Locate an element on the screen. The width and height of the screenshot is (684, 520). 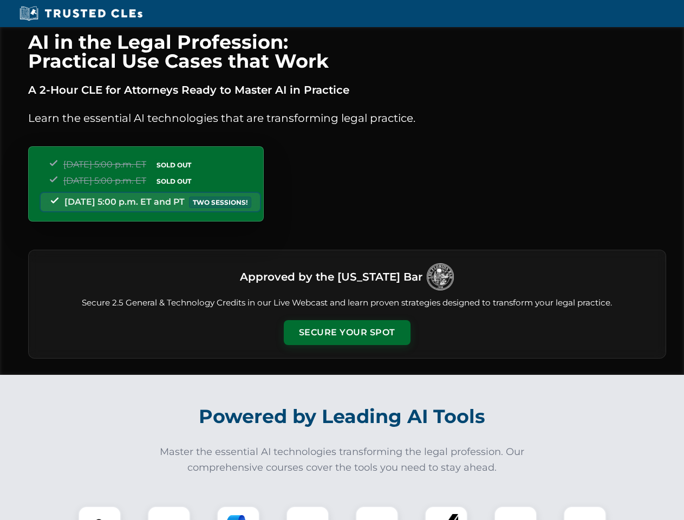
img: Trusted CLEs is located at coordinates (81, 14).